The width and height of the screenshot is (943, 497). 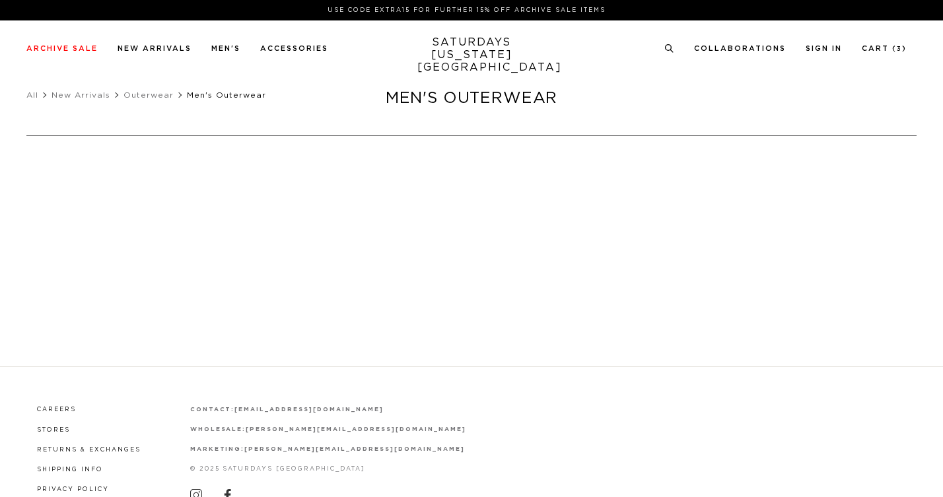 I want to click on a: Stores, so click(x=53, y=430).